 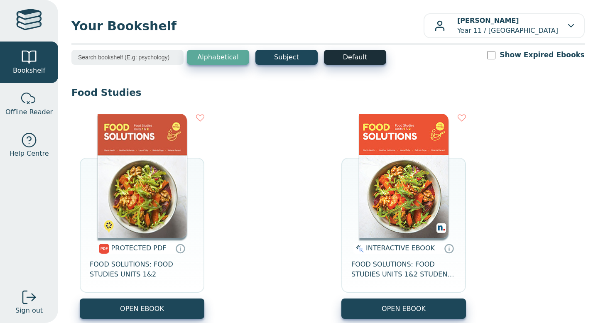 What do you see at coordinates (29, 112) in the screenshot?
I see `span: Offline Reader` at bounding box center [29, 112].